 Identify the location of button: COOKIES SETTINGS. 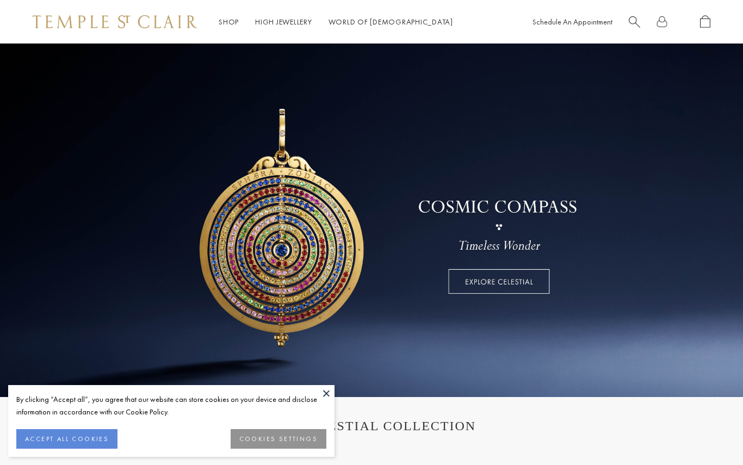
(278, 439).